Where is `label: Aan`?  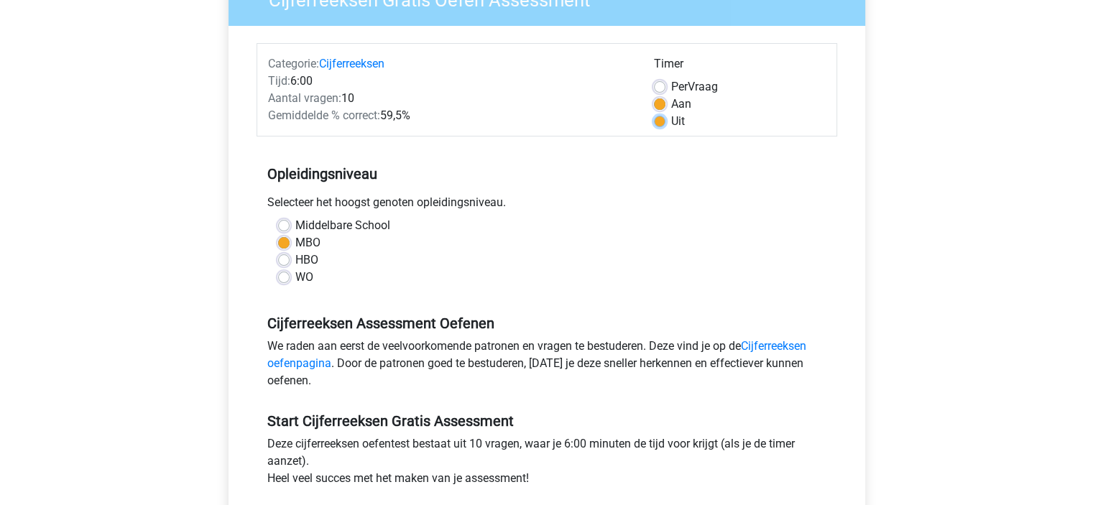
label: Aan is located at coordinates (681, 104).